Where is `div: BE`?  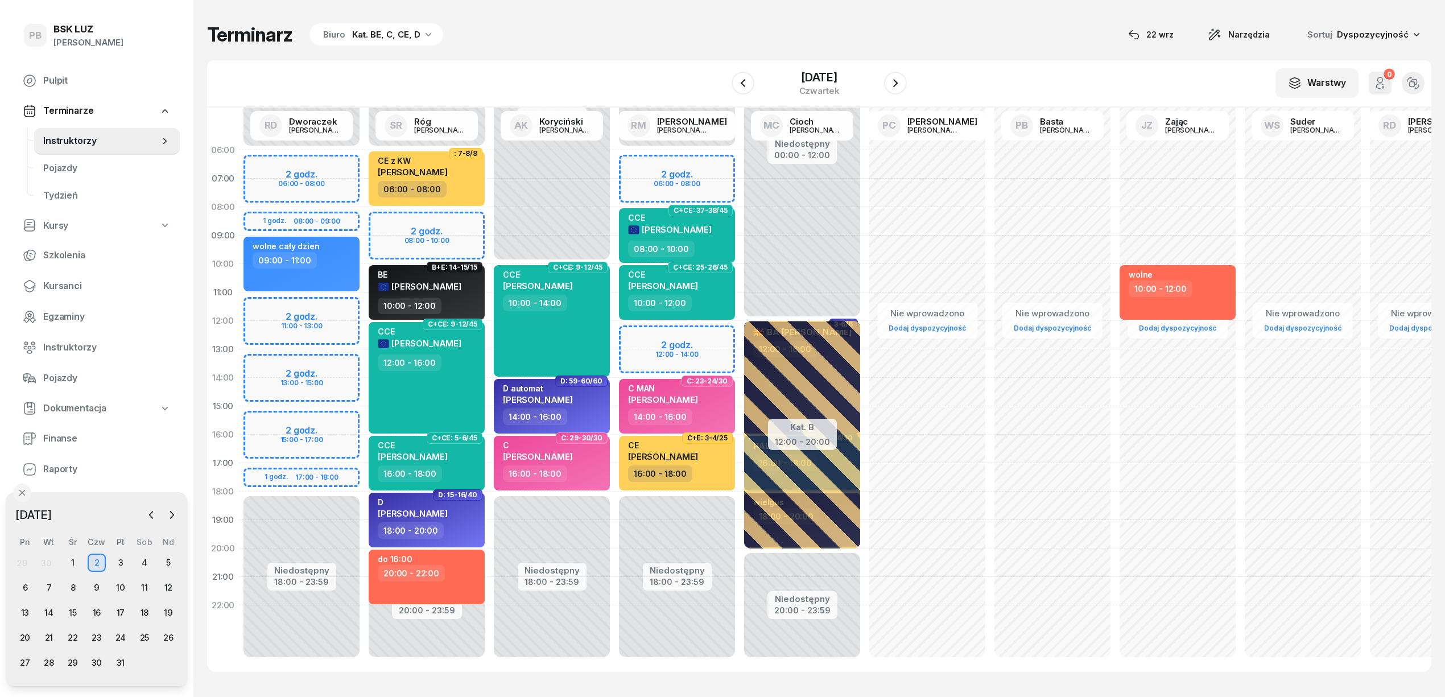
div: BE is located at coordinates (419, 274).